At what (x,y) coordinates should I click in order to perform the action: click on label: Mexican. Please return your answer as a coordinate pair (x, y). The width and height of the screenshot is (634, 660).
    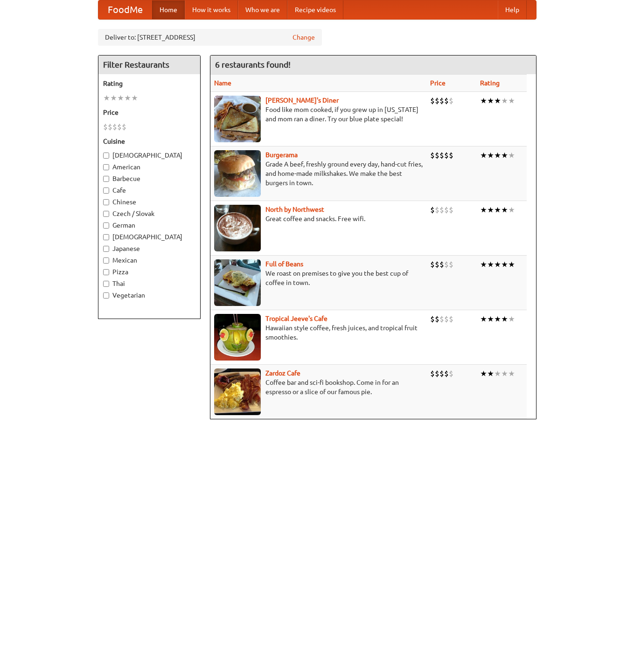
    Looking at the image, I should click on (149, 260).